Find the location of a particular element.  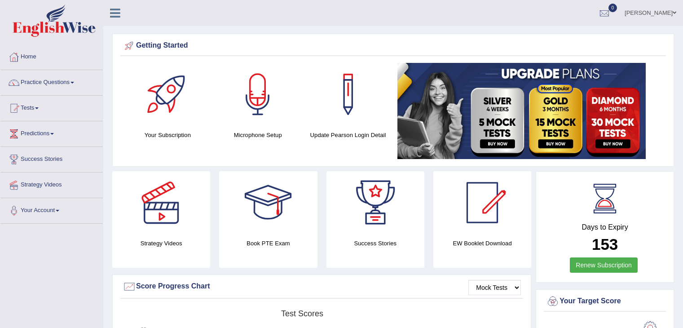

a: Your Account is located at coordinates (52, 209).